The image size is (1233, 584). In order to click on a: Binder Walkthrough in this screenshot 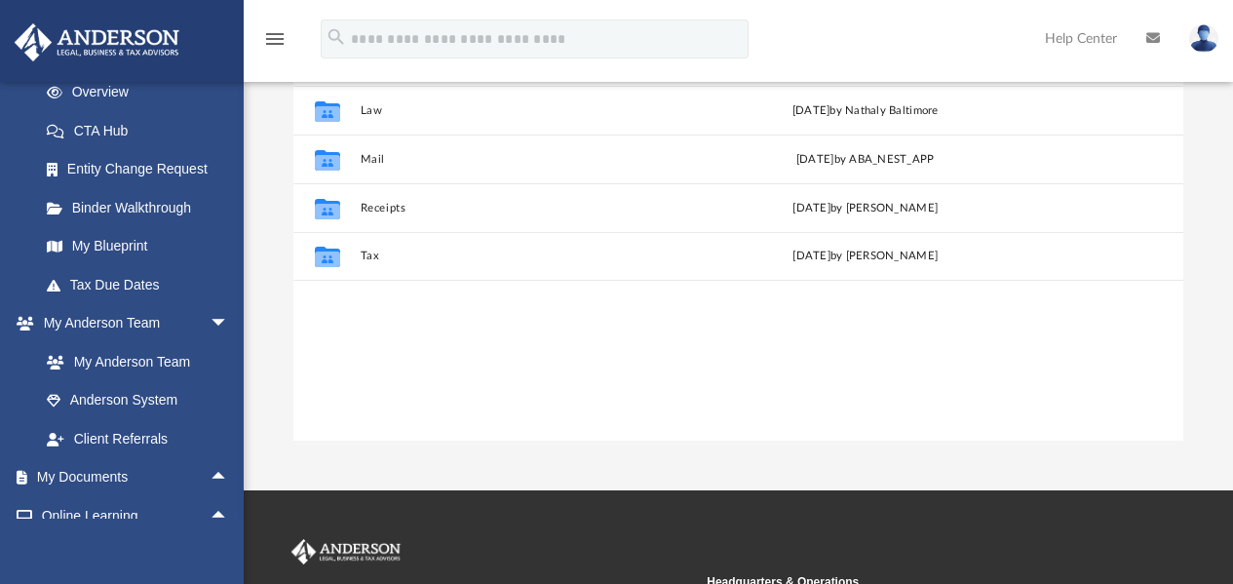, I will do `click(142, 208)`.